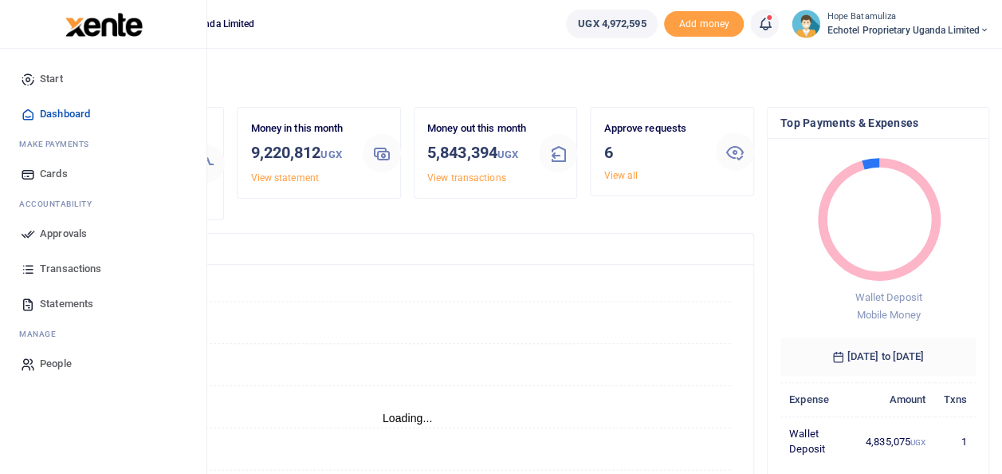  Describe the element at coordinates (653, 128) in the screenshot. I see `p: Approve requests` at that location.